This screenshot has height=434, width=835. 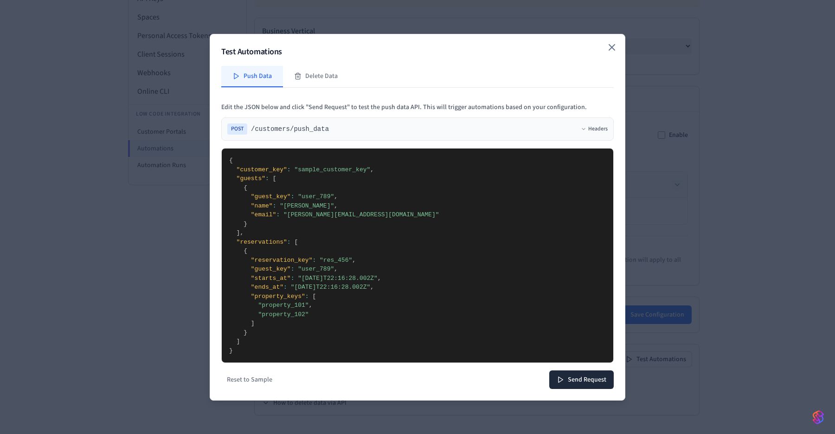 What do you see at coordinates (237, 129) in the screenshot?
I see `span: POST` at bounding box center [237, 129].